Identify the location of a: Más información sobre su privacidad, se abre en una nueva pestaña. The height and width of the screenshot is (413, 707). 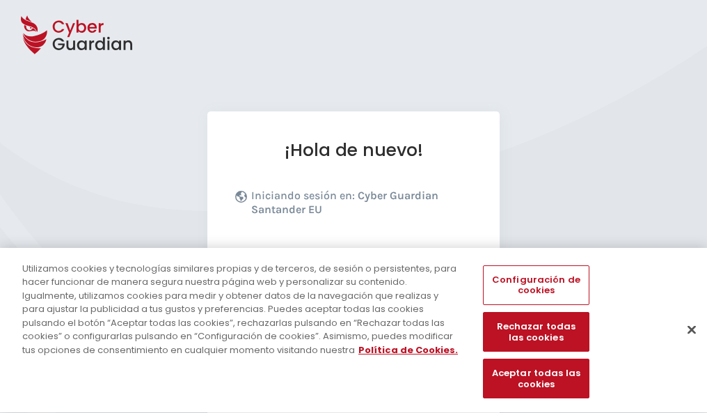
(408, 349).